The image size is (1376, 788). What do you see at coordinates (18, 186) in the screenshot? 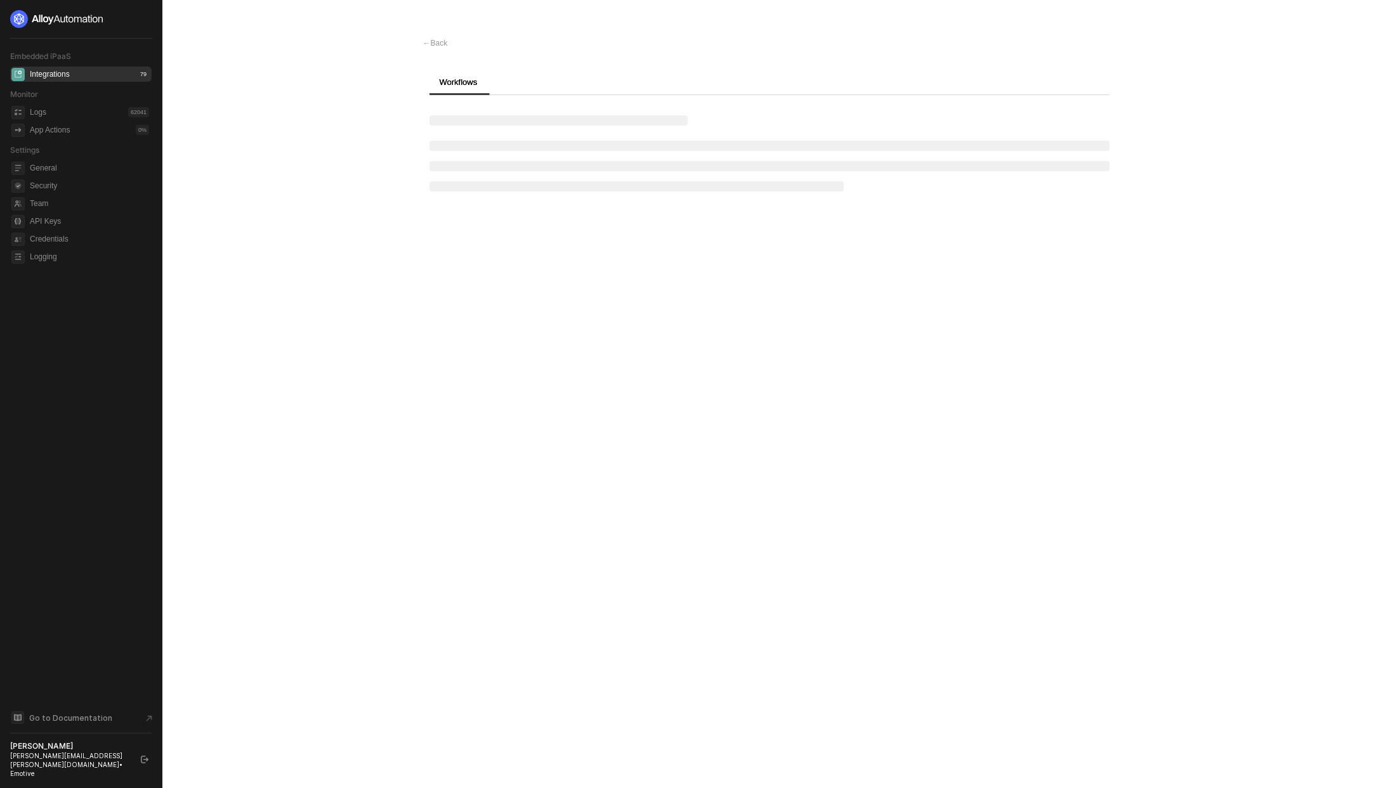
I see `span: security` at bounding box center [18, 186].